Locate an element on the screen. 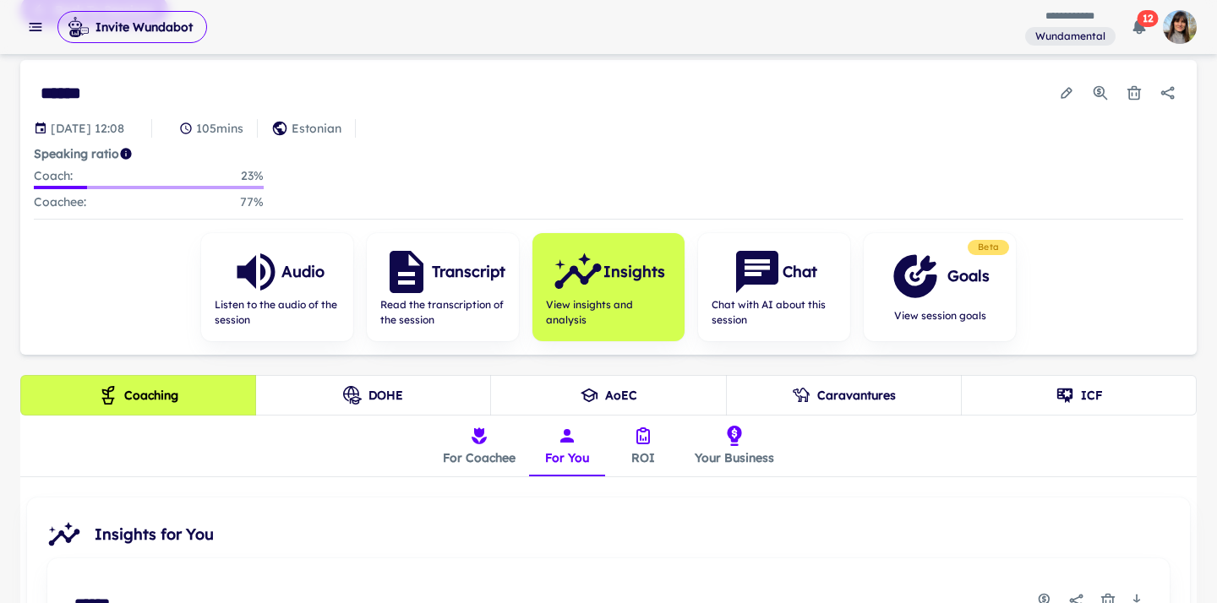  span: Wundamental is located at coordinates (1070, 36).